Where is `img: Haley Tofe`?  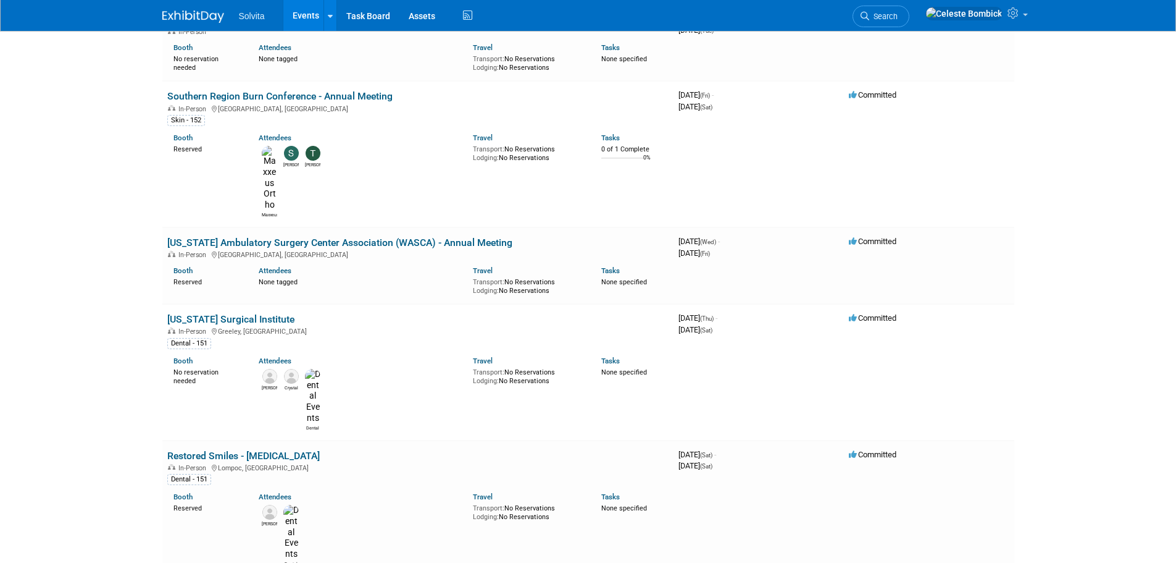 img: Haley Tofe is located at coordinates (270, 376).